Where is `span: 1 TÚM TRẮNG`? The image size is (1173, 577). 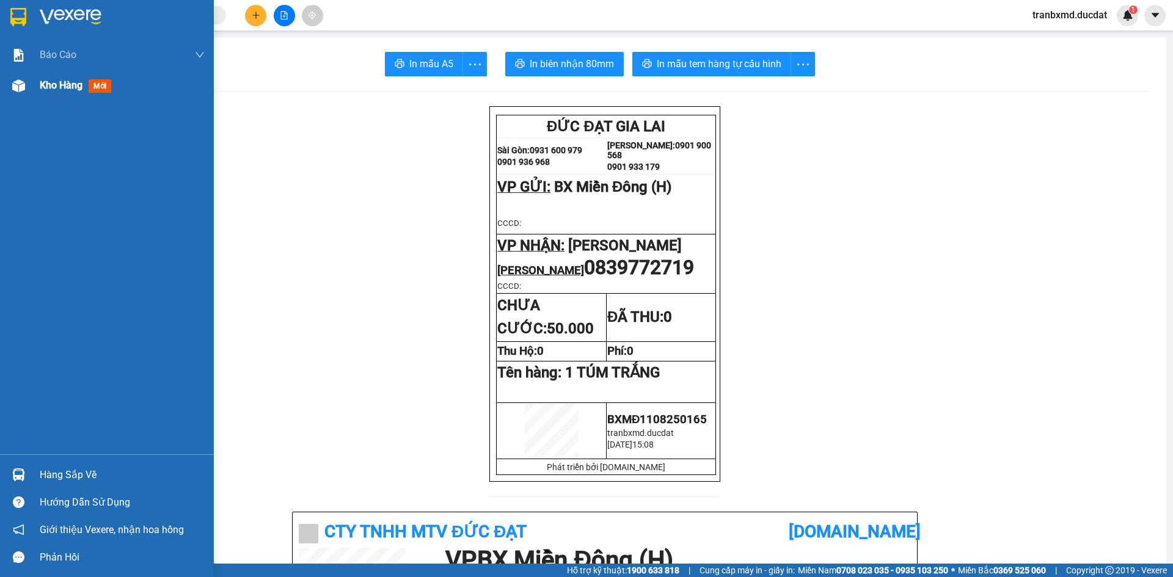
span: 1 TÚM TRẮNG is located at coordinates (612, 373).